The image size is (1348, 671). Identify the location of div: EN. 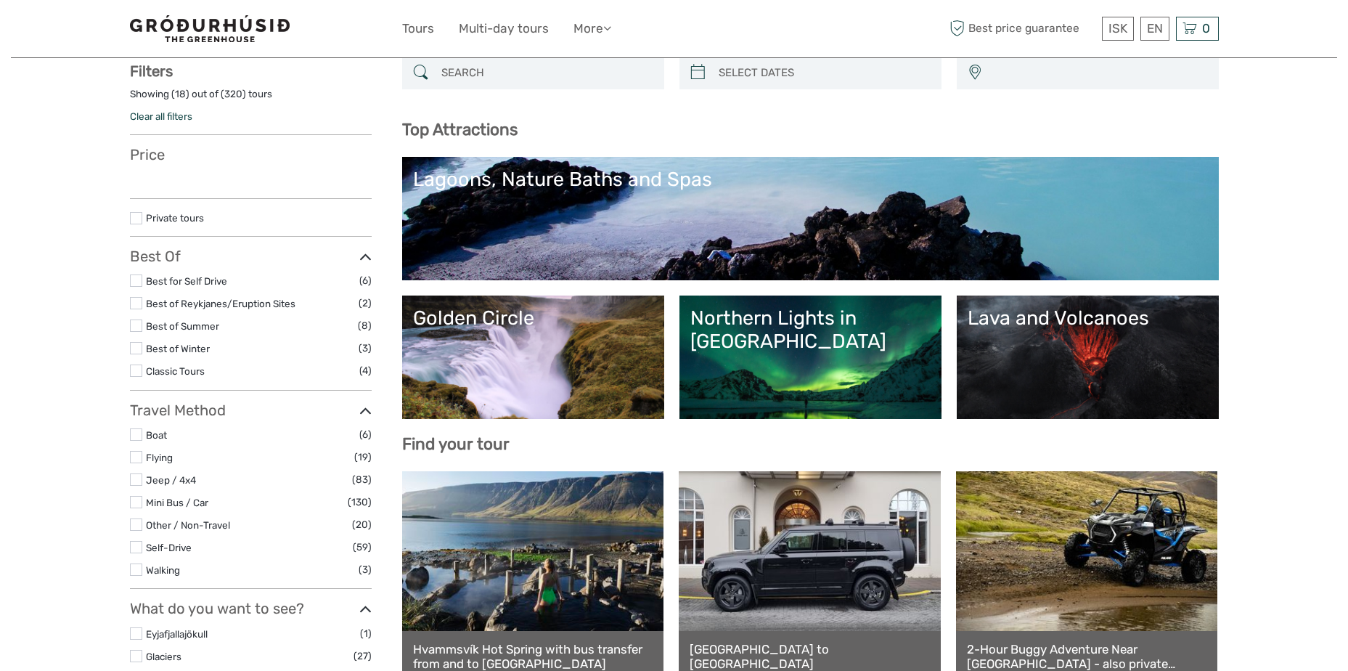
(1155, 28).